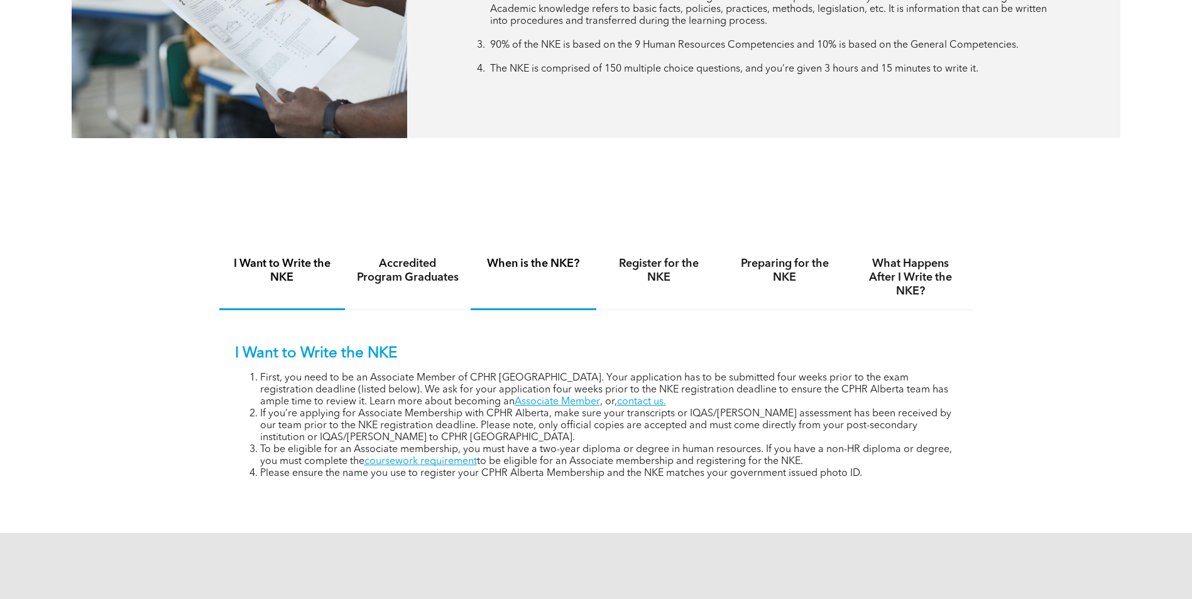 The width and height of the screenshot is (1192, 599). I want to click on li: To be eligible for an Associate membership, you must have a two-year diploma or degree in human r..., so click(609, 456).